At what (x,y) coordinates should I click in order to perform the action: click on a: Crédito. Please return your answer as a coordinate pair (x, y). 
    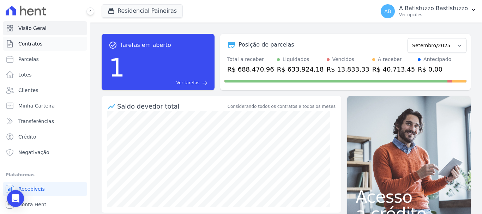
    Looking at the image, I should click on (45, 137).